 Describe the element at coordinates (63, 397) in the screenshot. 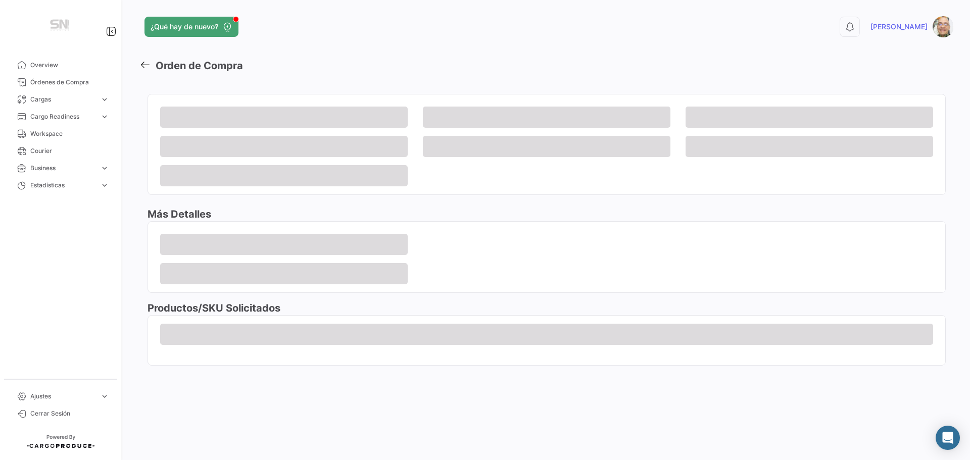

I see `span: Ajustes` at that location.